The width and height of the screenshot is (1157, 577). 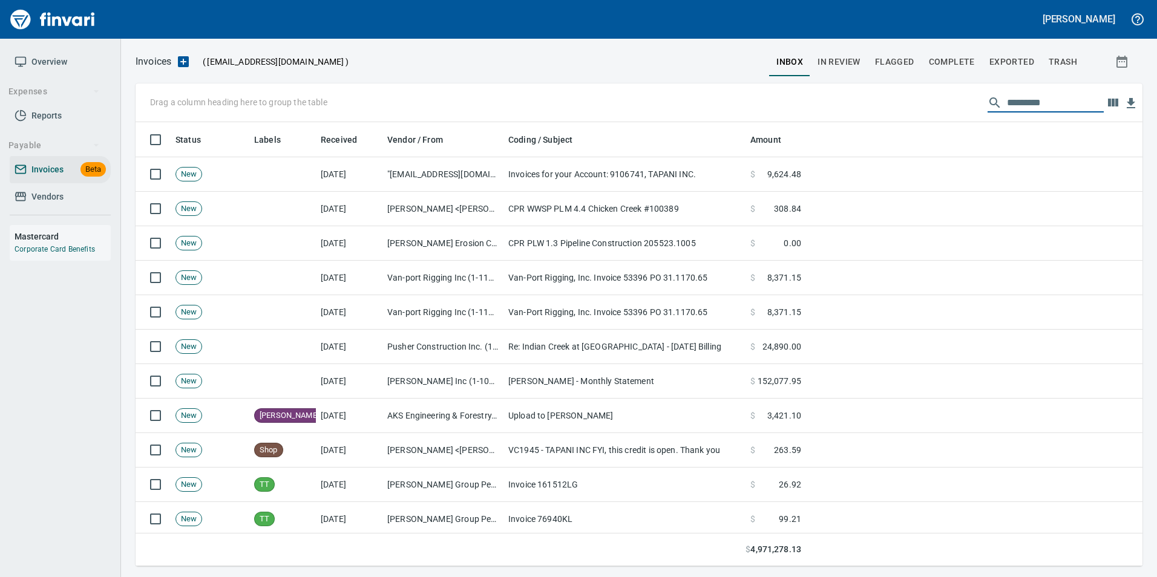 What do you see at coordinates (269, 450) in the screenshot?
I see `span: Shop` at bounding box center [269, 450].